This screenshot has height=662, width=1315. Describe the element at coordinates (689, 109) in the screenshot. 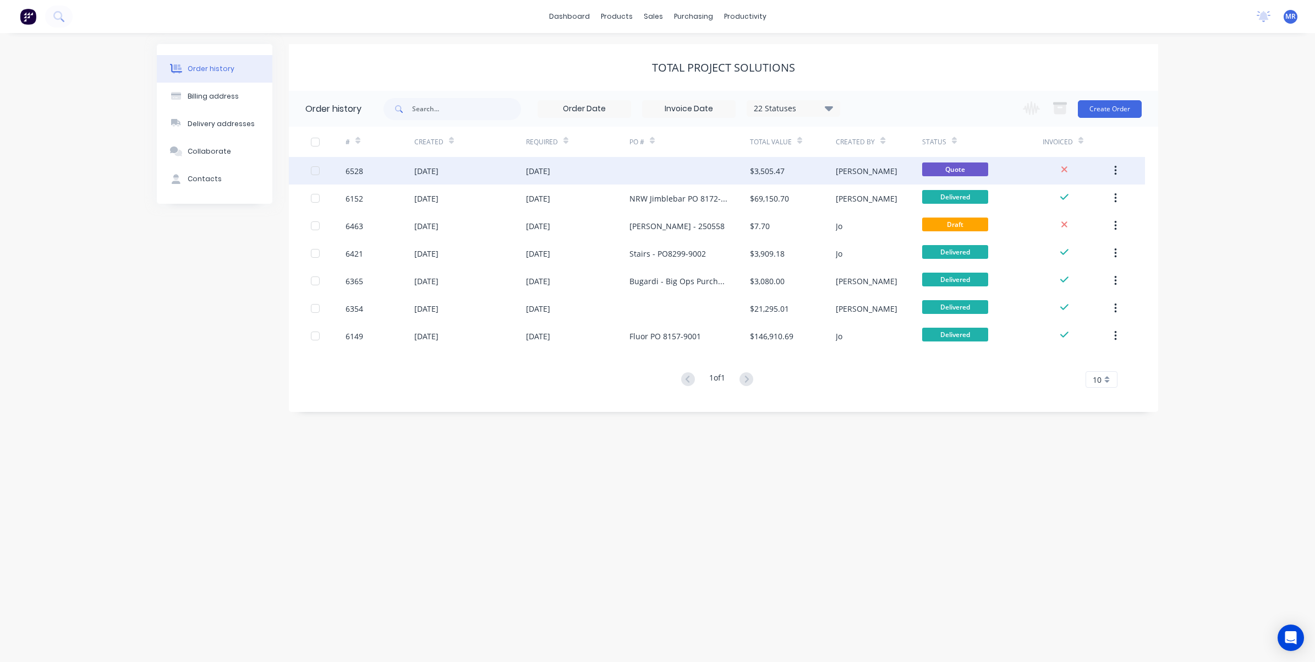

I see `input: Invoice Date` at that location.